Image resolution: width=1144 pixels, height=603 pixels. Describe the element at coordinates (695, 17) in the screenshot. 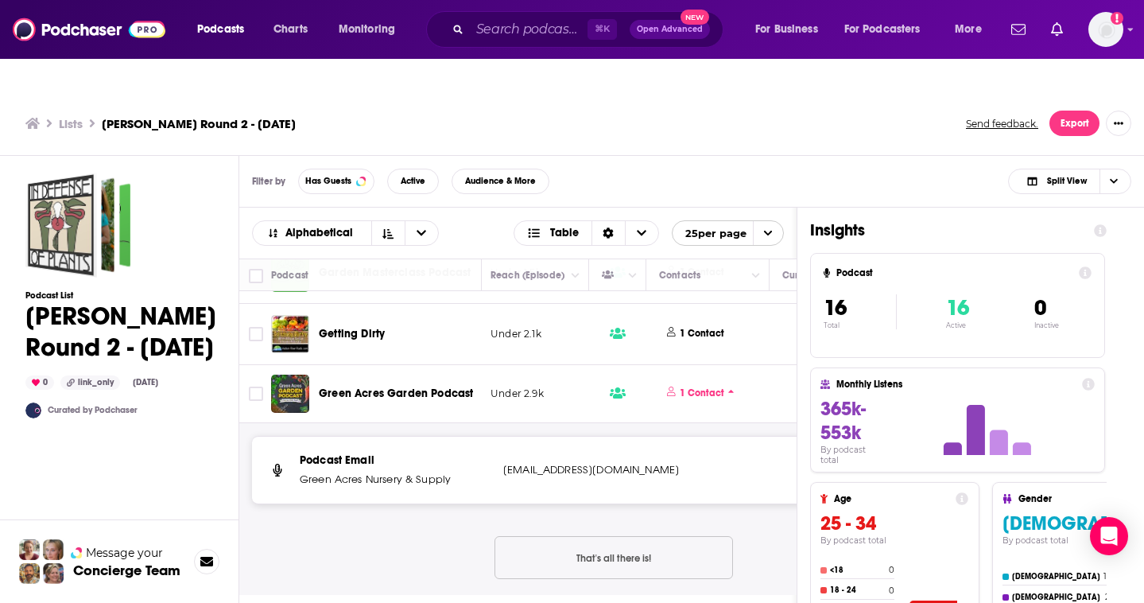

I see `span: New` at that location.